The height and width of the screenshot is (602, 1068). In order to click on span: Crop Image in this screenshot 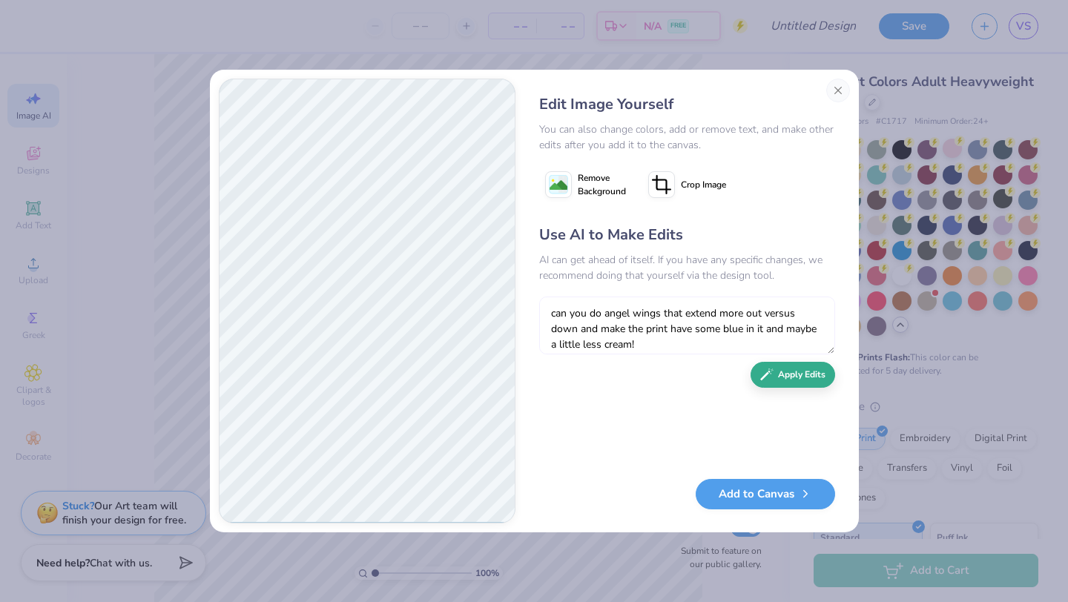, I will do `click(703, 185)`.